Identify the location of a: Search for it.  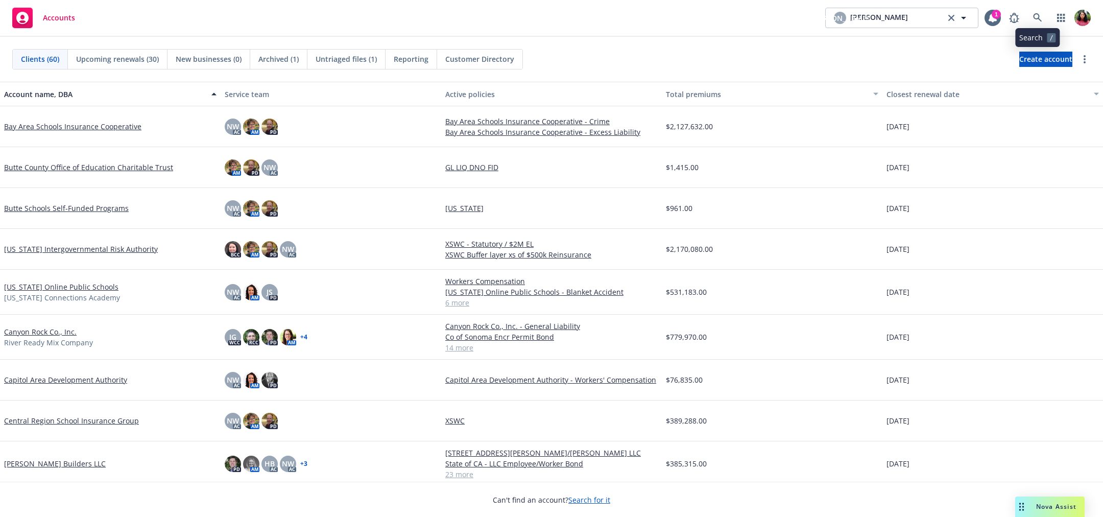
(590, 500).